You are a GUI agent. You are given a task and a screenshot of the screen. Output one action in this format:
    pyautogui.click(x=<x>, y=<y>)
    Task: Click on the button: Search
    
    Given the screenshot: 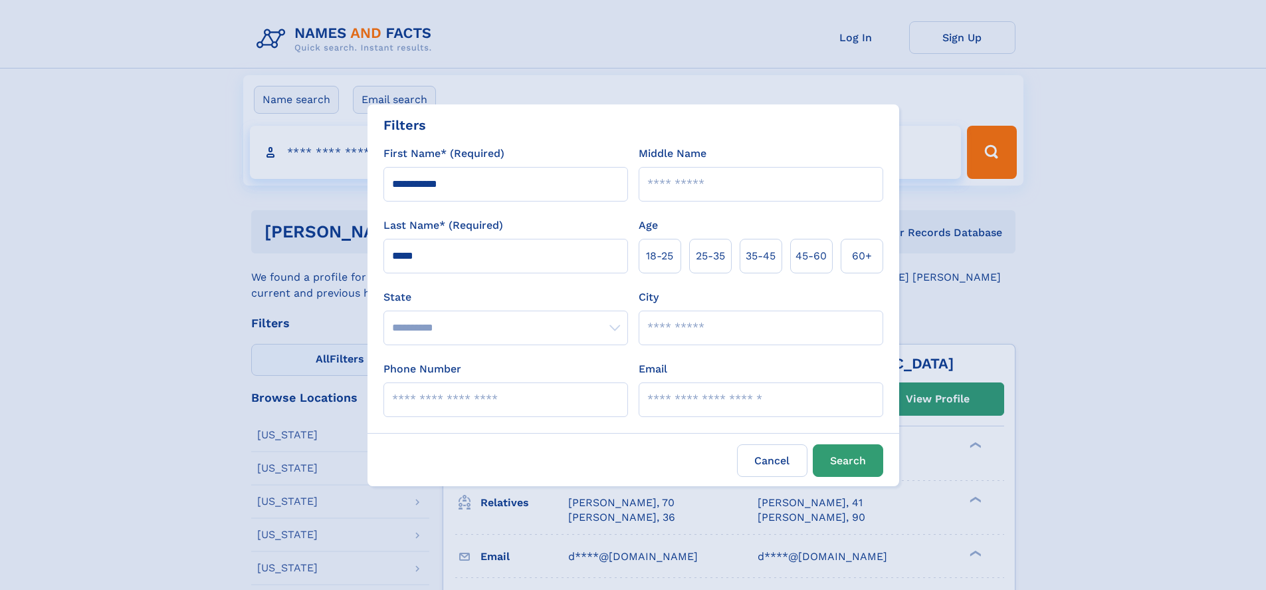 What is the action you would take?
    pyautogui.click(x=848, y=460)
    